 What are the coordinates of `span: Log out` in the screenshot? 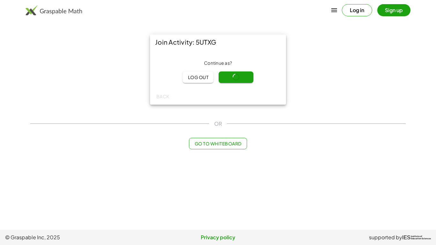 It's located at (198, 77).